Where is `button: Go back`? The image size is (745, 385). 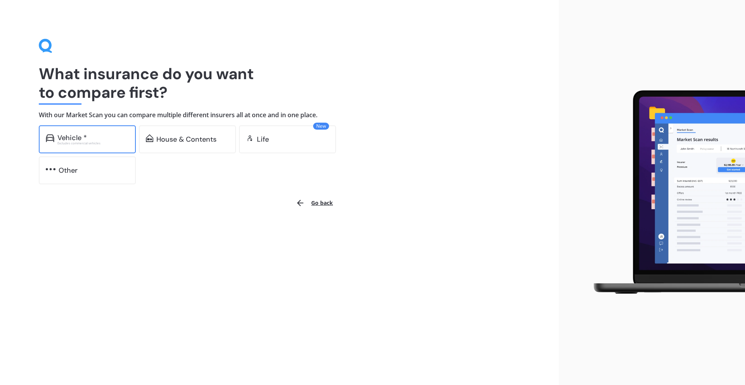
button: Go back is located at coordinates (314, 203).